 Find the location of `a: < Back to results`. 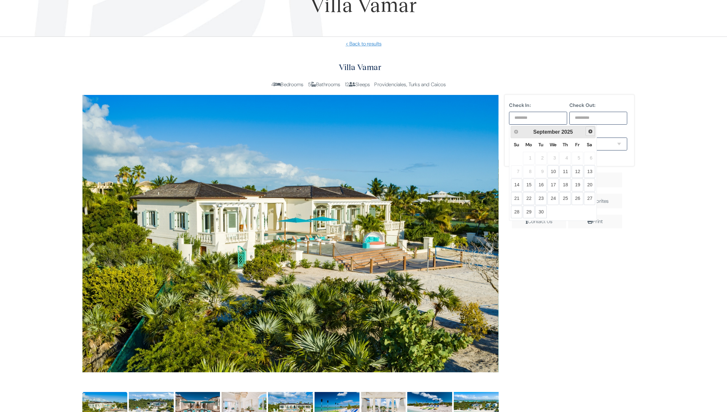

a: < Back to results is located at coordinates (364, 44).